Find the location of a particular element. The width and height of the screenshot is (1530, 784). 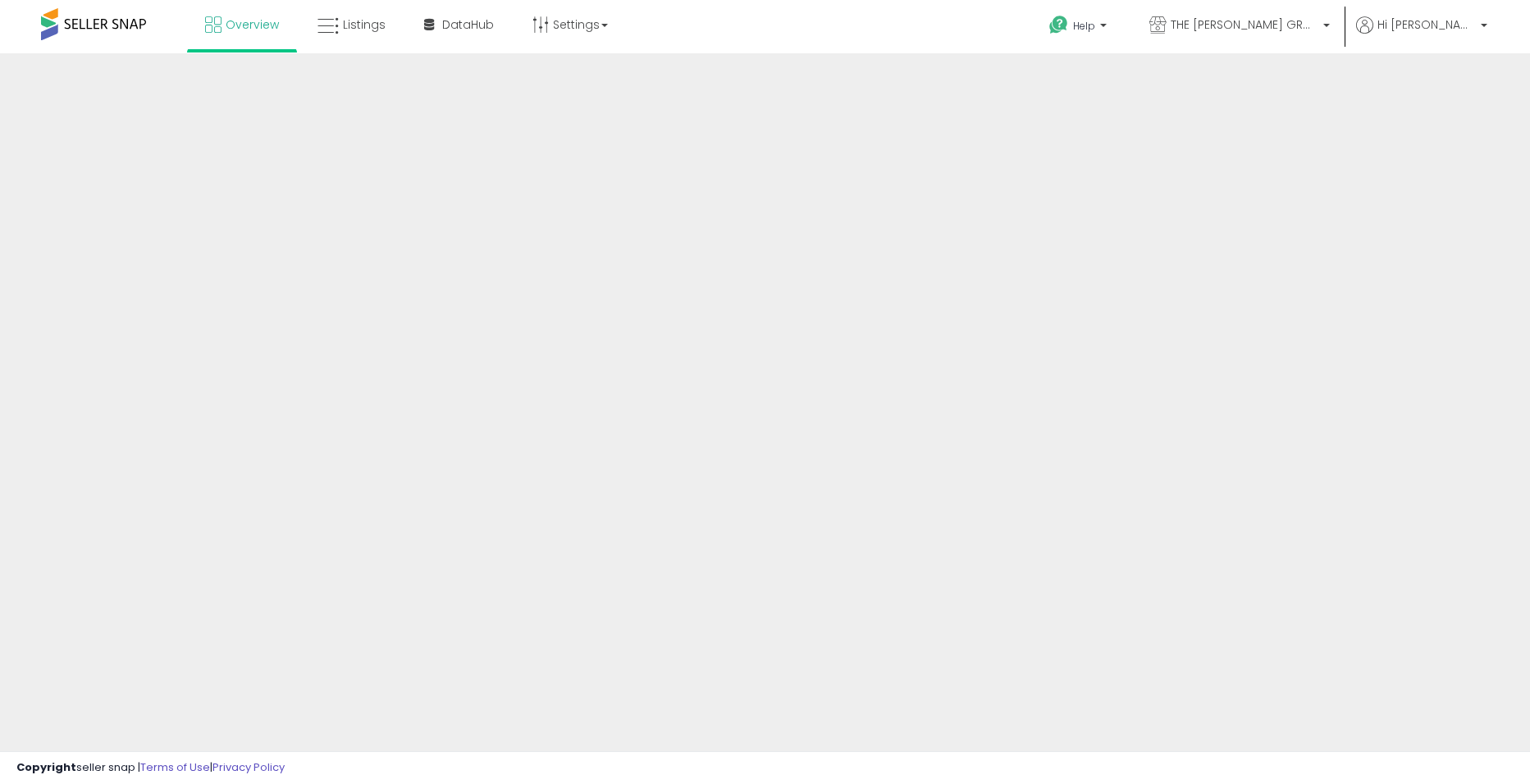

a: Help is located at coordinates (1079, 28).